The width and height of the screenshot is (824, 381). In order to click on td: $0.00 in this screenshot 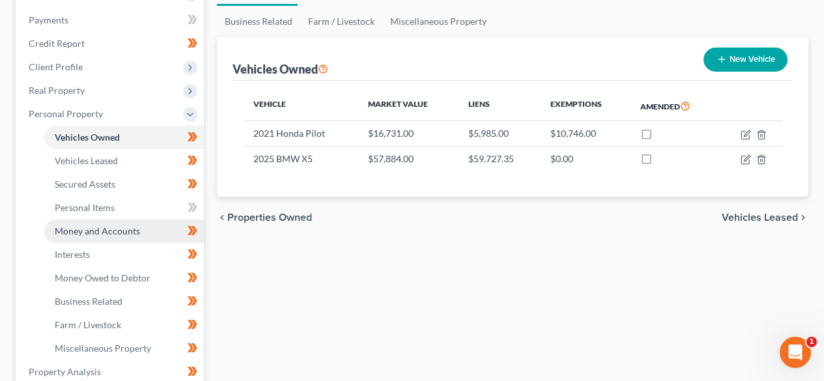, I will do `click(585, 158)`.